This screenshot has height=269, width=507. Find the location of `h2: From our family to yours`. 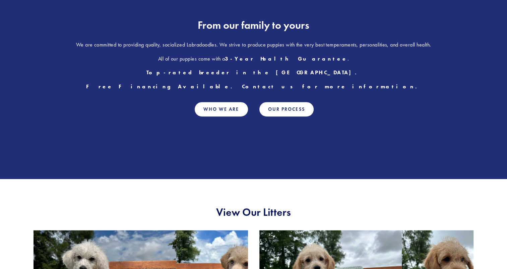

h2: From our family to yours is located at coordinates (253, 25).